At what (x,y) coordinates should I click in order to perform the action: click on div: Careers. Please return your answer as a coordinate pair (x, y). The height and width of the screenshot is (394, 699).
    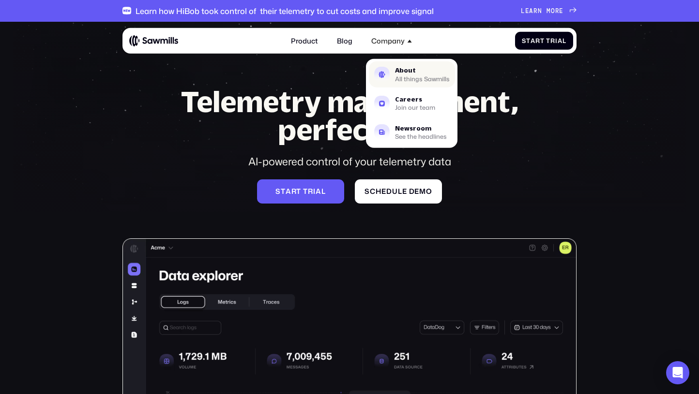
    Looking at the image, I should click on (415, 99).